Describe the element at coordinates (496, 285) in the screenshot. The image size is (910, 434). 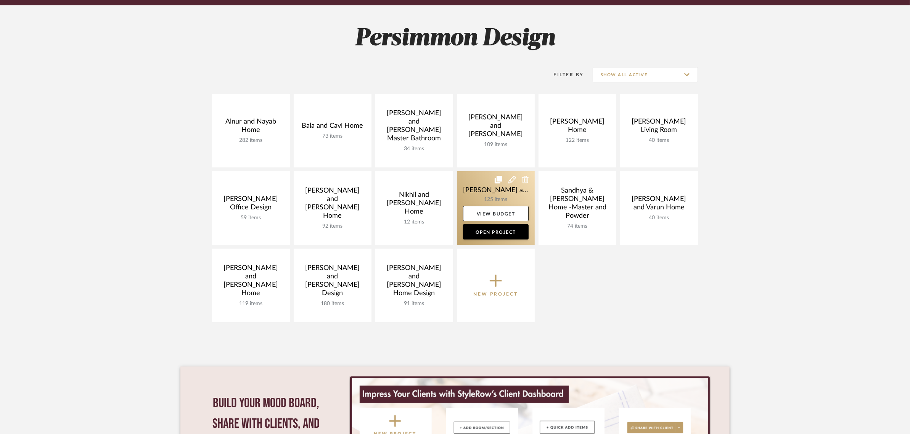
I see `button: New Project` at that location.